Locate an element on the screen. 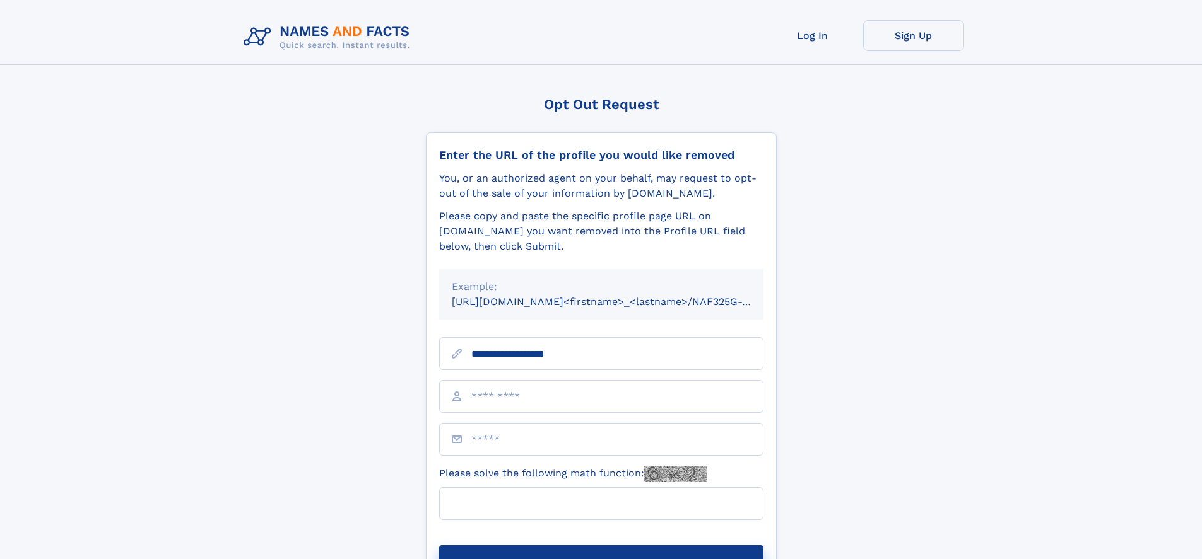 This screenshot has width=1202, height=559. div: You, or an authorized agent on your behalf, may request to opt-out of the sale of your informatio... is located at coordinates (601, 186).